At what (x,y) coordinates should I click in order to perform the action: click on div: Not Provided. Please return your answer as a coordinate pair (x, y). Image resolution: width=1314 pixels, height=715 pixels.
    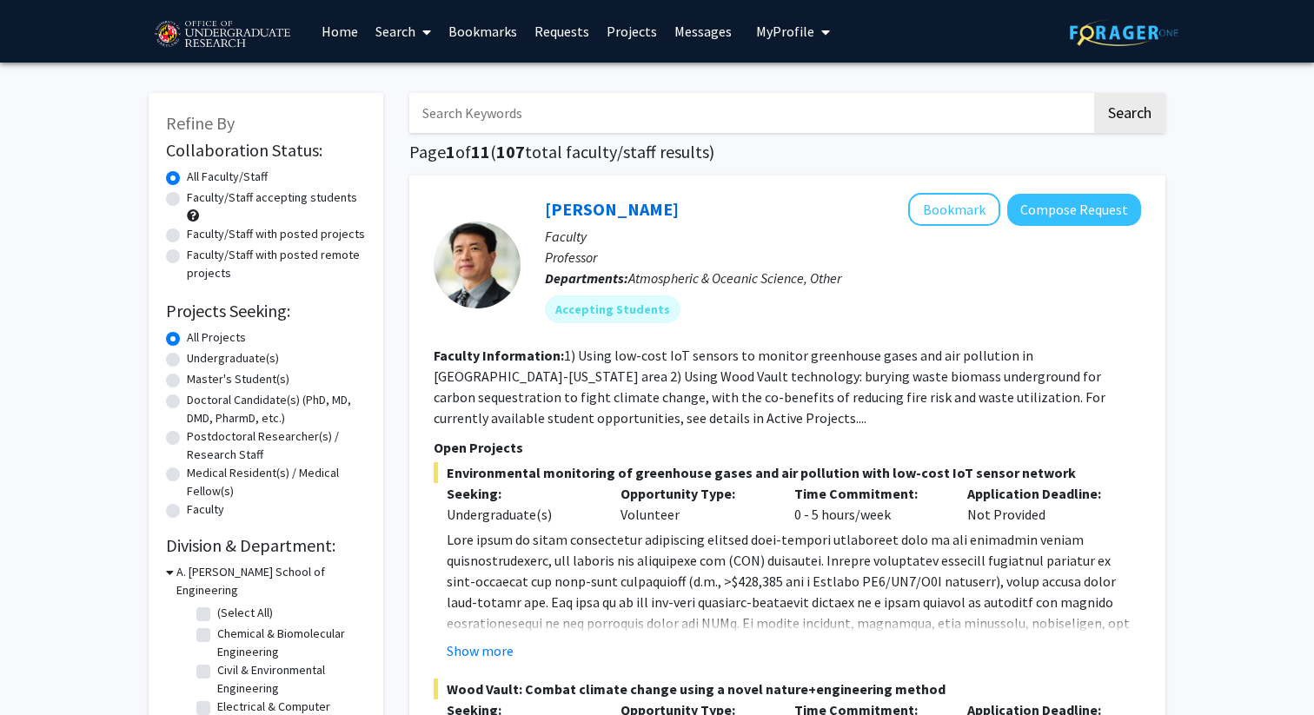
    Looking at the image, I should click on (1041, 504).